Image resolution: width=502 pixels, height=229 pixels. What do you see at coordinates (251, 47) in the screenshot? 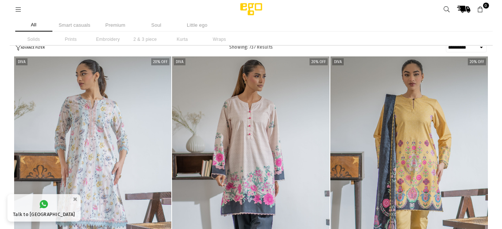
I see `span: Showing: 737 Results` at bounding box center [251, 47].